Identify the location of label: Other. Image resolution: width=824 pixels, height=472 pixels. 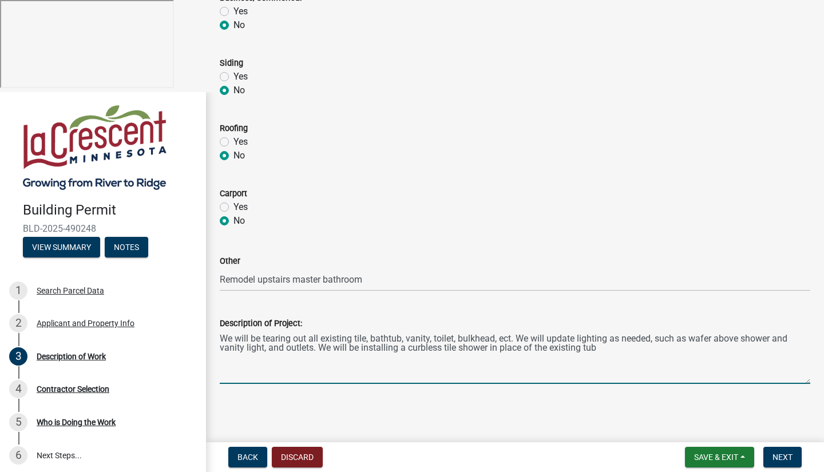
(230, 262).